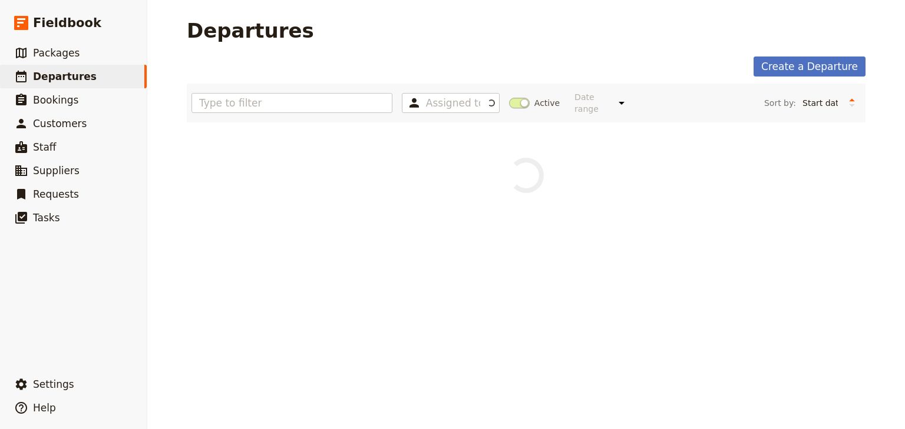 The image size is (905, 429). What do you see at coordinates (292, 103) in the screenshot?
I see `input: Type to filter` at bounding box center [292, 103].